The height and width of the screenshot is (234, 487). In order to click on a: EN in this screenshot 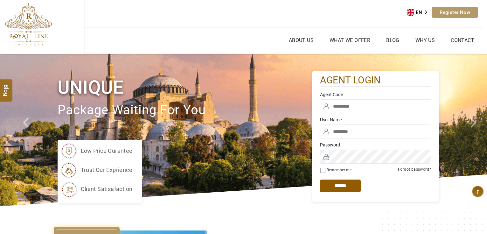, I will do `click(419, 12)`.